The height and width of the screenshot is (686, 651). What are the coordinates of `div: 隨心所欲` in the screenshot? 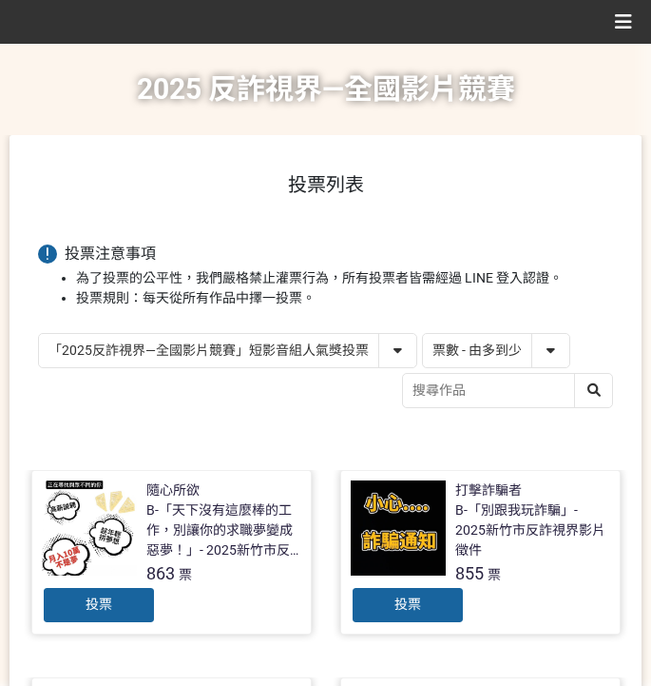 It's located at (173, 490).